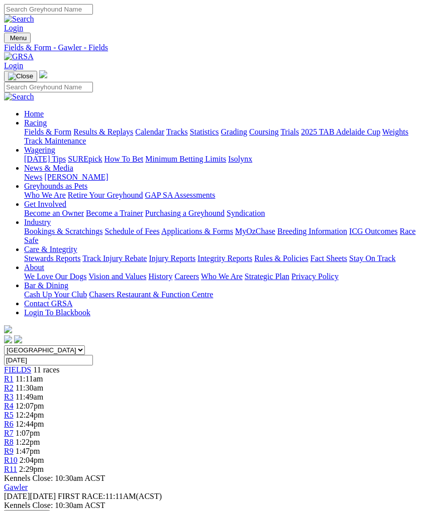 The width and height of the screenshot is (424, 511). What do you see at coordinates (255, 231) in the screenshot?
I see `a: MyOzChase` at bounding box center [255, 231].